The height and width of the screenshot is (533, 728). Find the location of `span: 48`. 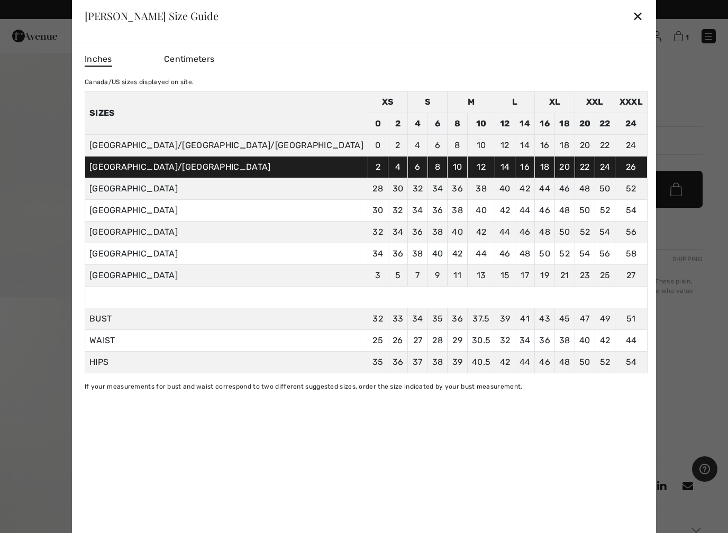

span: 48 is located at coordinates (564, 362).